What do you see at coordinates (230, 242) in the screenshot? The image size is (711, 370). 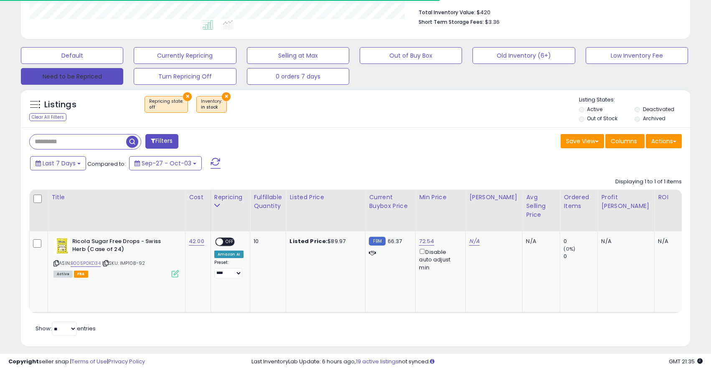 I see `span: OFF` at bounding box center [230, 242].